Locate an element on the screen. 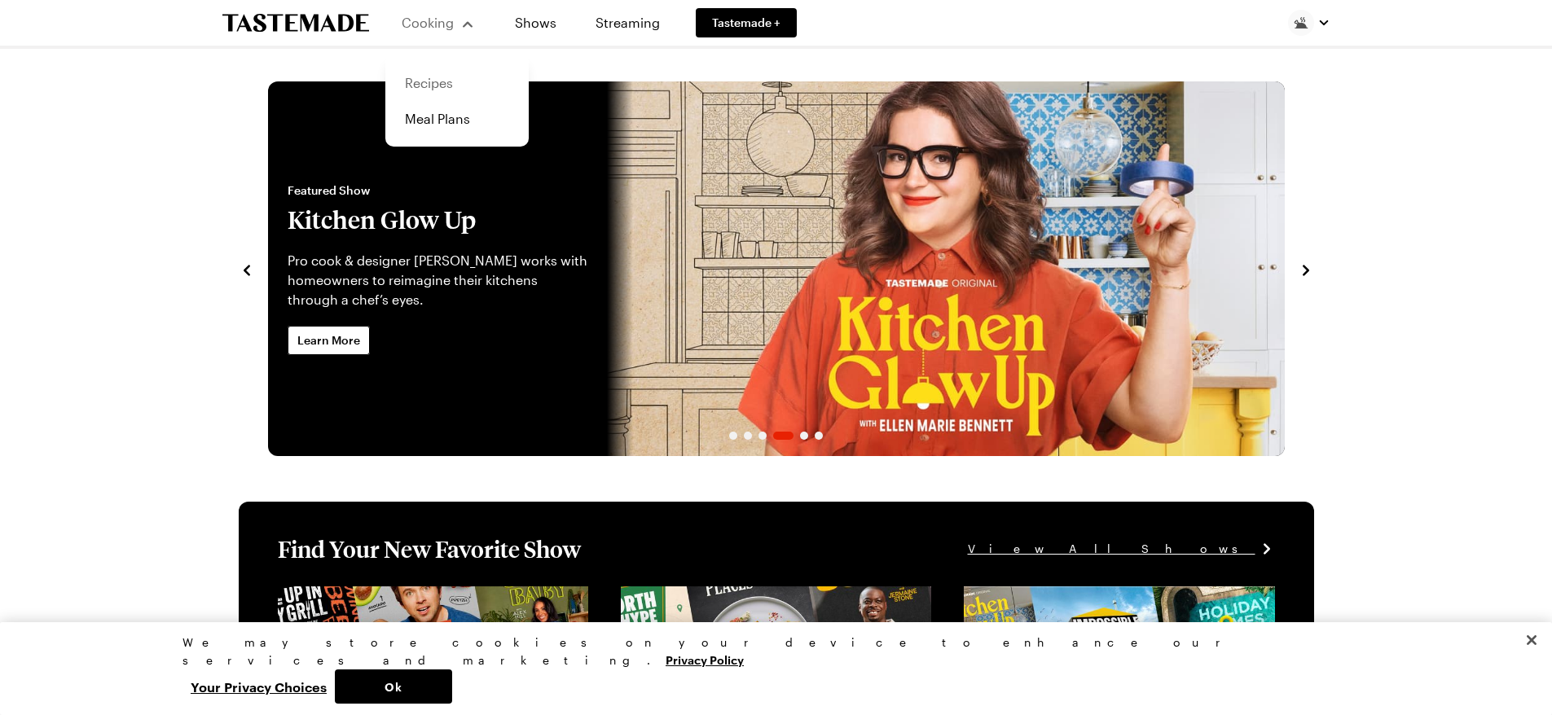 Image resolution: width=1552 pixels, height=715 pixels. span: Tastemade + is located at coordinates (746, 23).